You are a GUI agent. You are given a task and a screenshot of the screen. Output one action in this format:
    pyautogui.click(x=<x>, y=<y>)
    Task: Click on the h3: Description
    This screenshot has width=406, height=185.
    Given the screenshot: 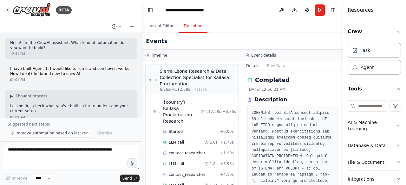 What is the action you would take?
    pyautogui.click(x=270, y=100)
    